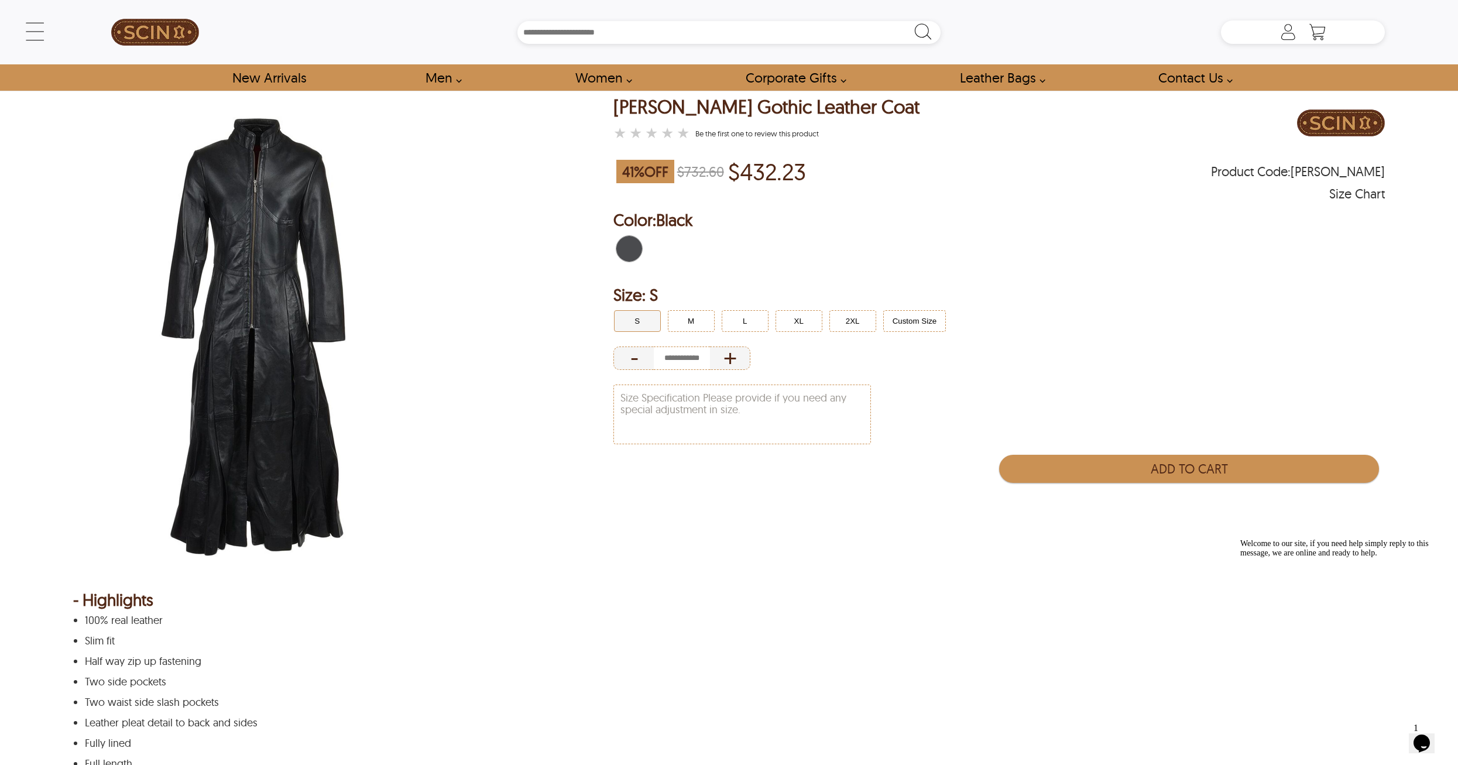  What do you see at coordinates (269, 77) in the screenshot?
I see `a: Shop New Arrivals` at bounding box center [269, 77].